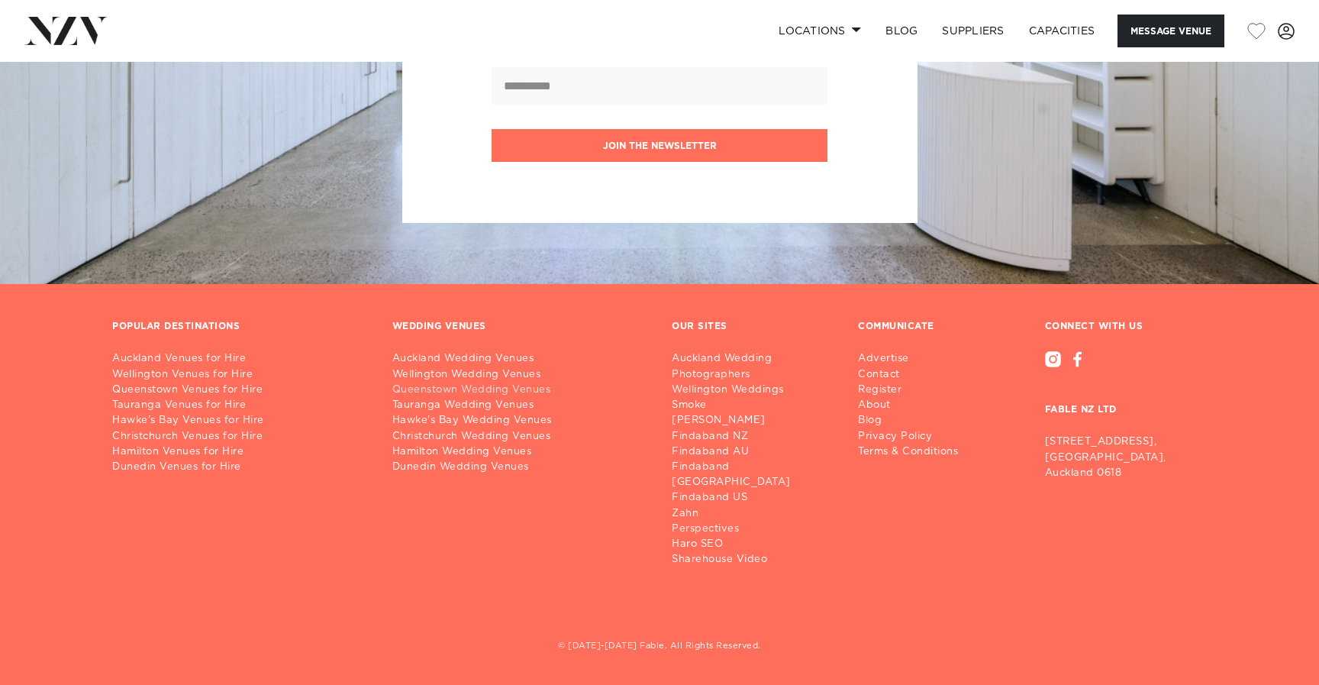  What do you see at coordinates (914, 421) in the screenshot?
I see `a: Blog` at bounding box center [914, 421].